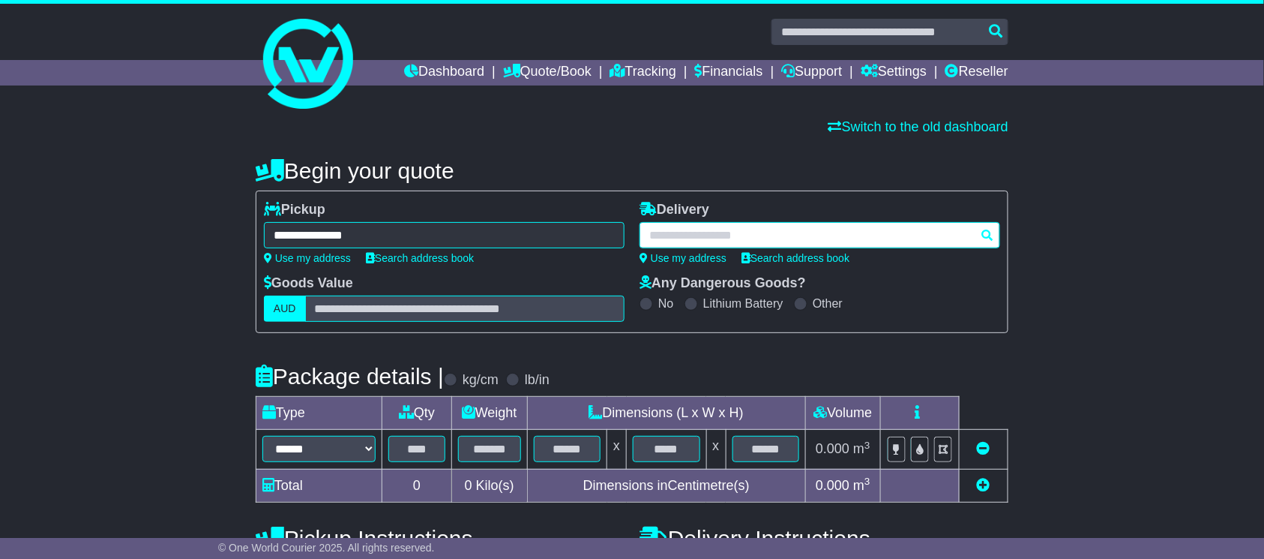 This screenshot has width=1264, height=559. What do you see at coordinates (729, 73) in the screenshot?
I see `a: Financials` at bounding box center [729, 73].